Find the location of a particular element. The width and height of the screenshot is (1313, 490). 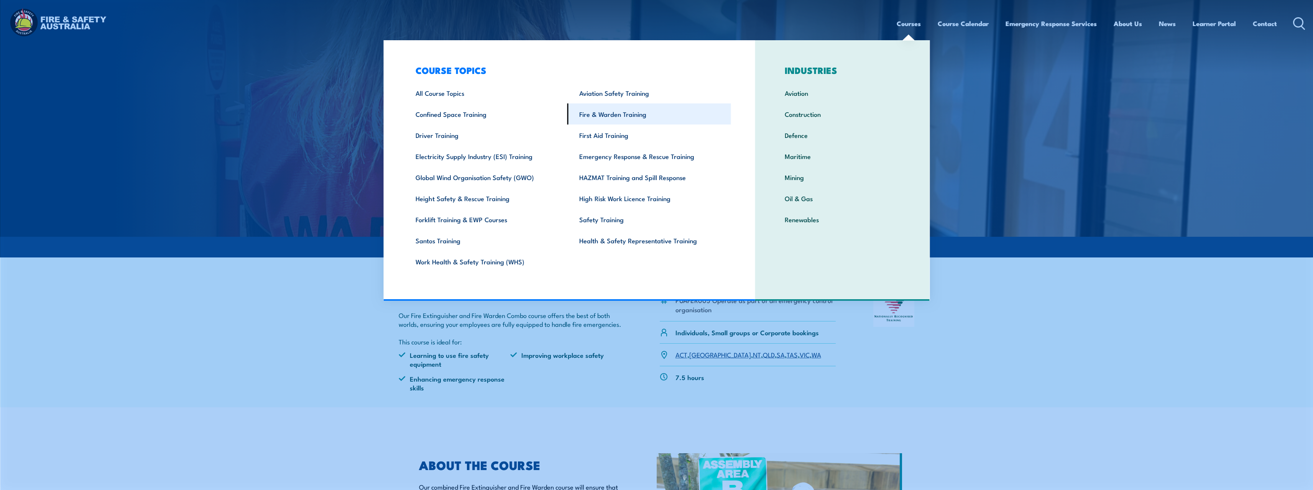

li: Improving workplace safety is located at coordinates (566, 360).